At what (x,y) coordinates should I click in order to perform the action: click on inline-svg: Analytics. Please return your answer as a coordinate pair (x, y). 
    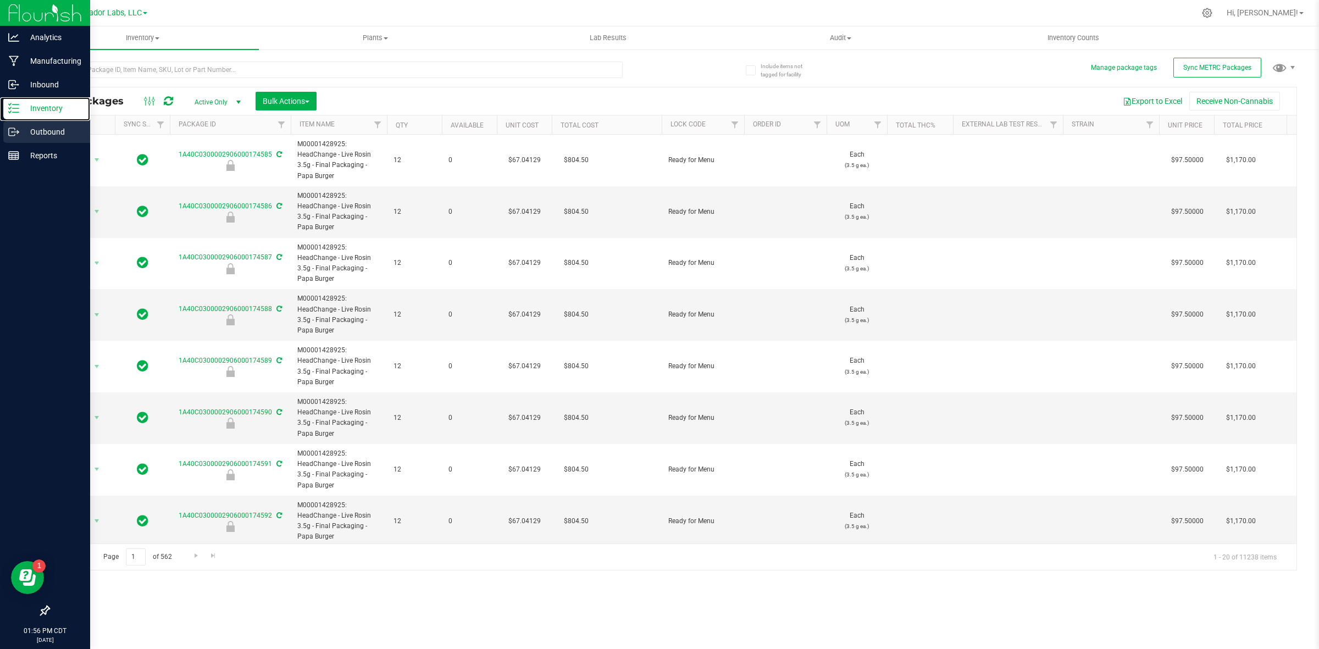
    Looking at the image, I should click on (14, 37).